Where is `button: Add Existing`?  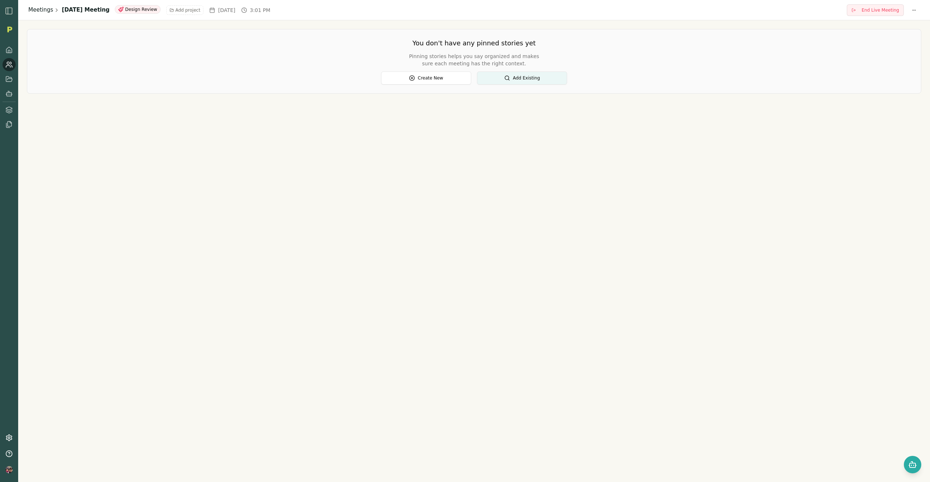
button: Add Existing is located at coordinates (522, 78).